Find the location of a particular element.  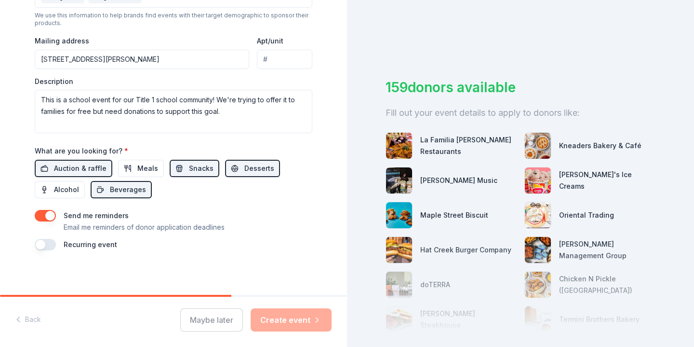

img: photo for Kneaders Bakery & Café is located at coordinates (538, 146).